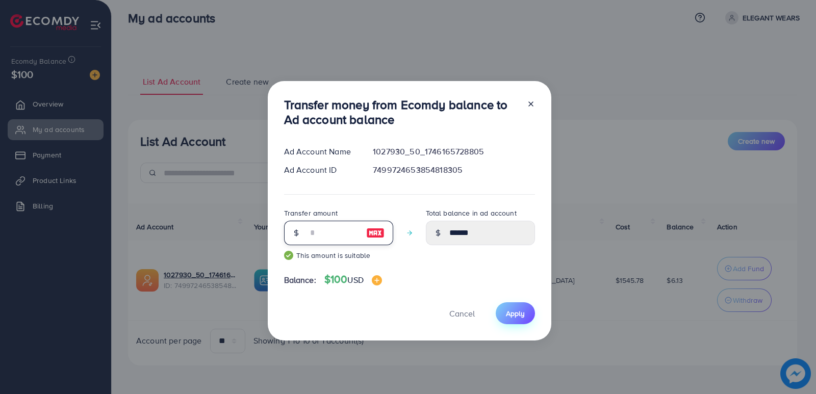 The width and height of the screenshot is (816, 394). Describe the element at coordinates (515, 313) in the screenshot. I see `button: Apply` at that location.